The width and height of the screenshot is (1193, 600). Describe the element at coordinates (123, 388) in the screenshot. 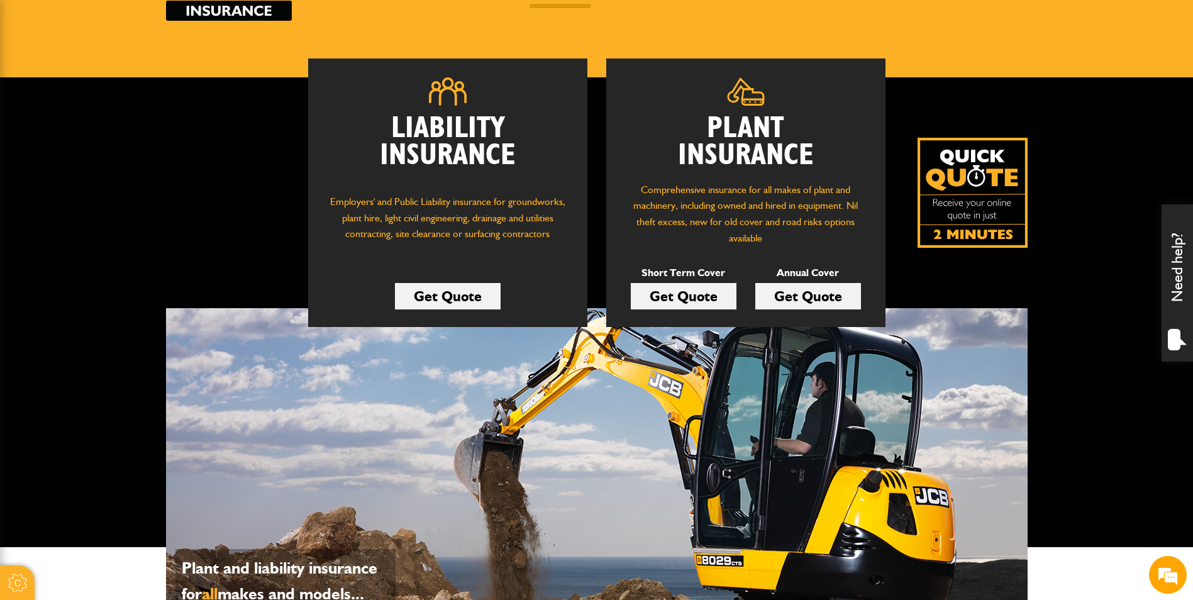

I see `textarea: Type your message and hit 'Enter'` at that location.